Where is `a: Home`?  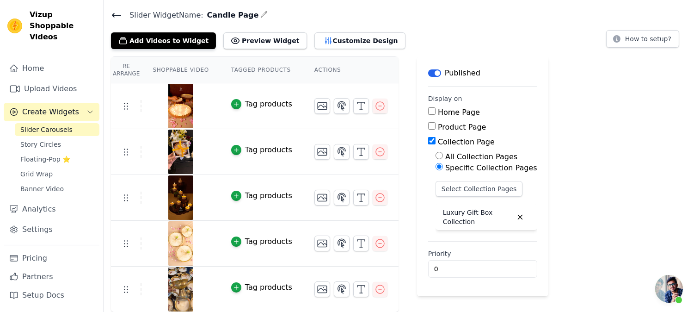 a: Home is located at coordinates (51, 68).